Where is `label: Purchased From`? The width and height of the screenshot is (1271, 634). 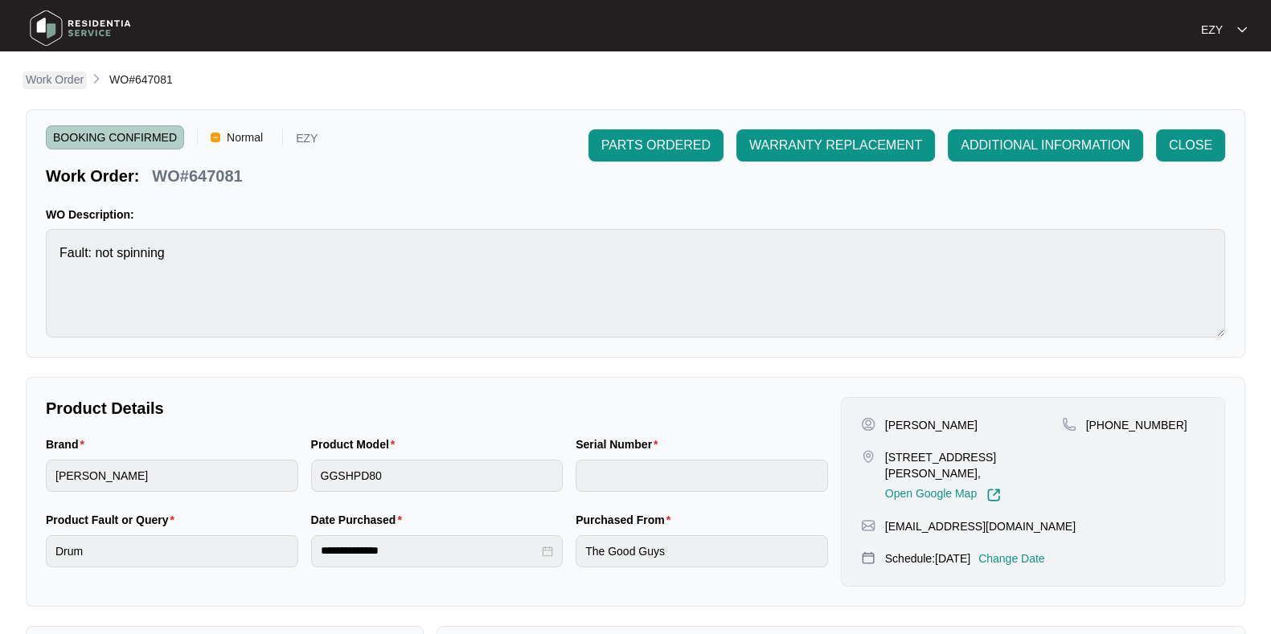
label: Purchased From is located at coordinates (626, 520).